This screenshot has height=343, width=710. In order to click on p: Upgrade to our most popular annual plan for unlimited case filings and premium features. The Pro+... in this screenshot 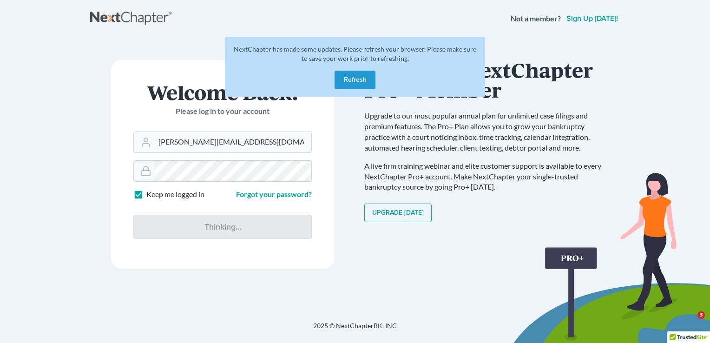, I will do `click(487, 131)`.